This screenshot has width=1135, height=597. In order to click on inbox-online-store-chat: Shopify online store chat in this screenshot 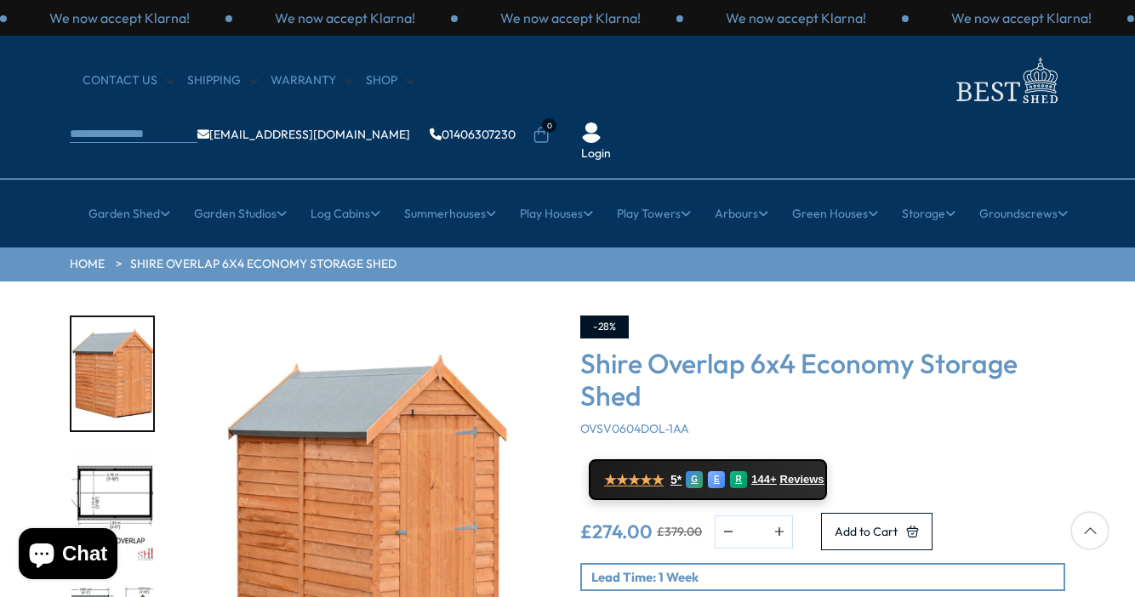, I will do `click(68, 555)`.